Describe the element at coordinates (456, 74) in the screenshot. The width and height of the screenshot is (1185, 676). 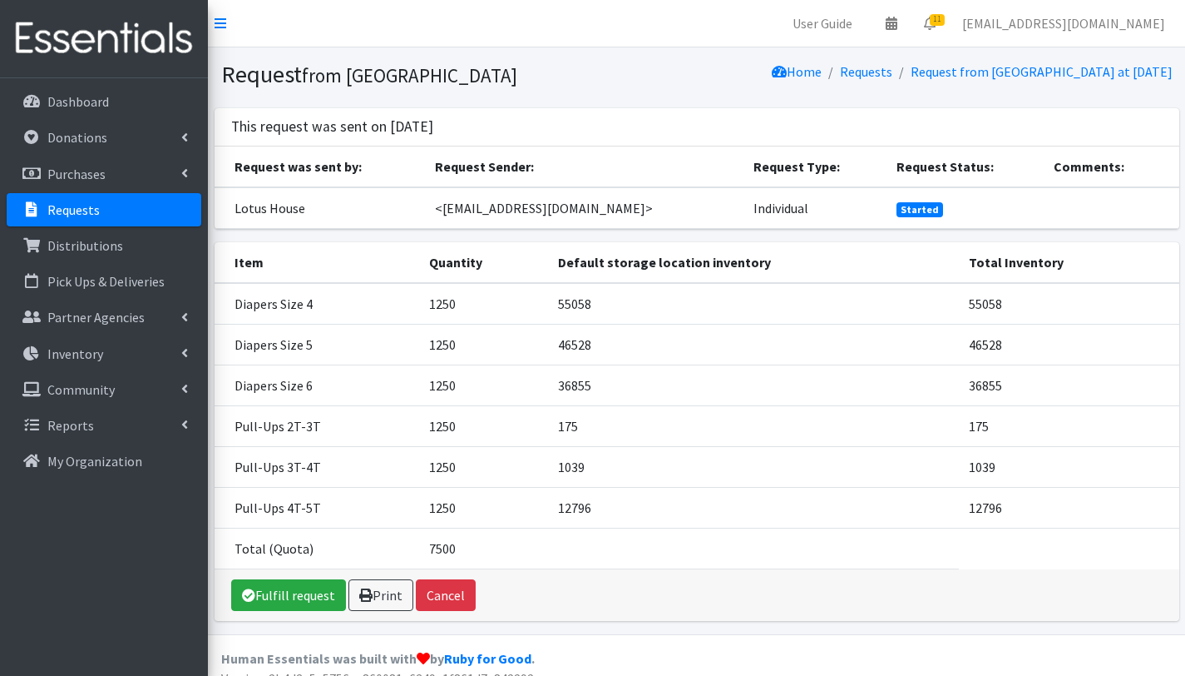
I see `h1: Request` at that location.